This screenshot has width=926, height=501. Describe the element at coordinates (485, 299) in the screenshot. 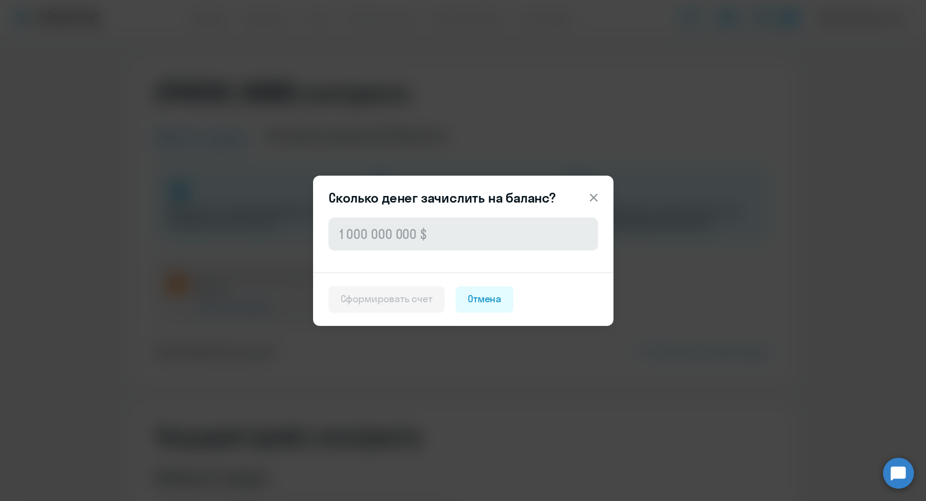

I see `div: Отмена` at that location.